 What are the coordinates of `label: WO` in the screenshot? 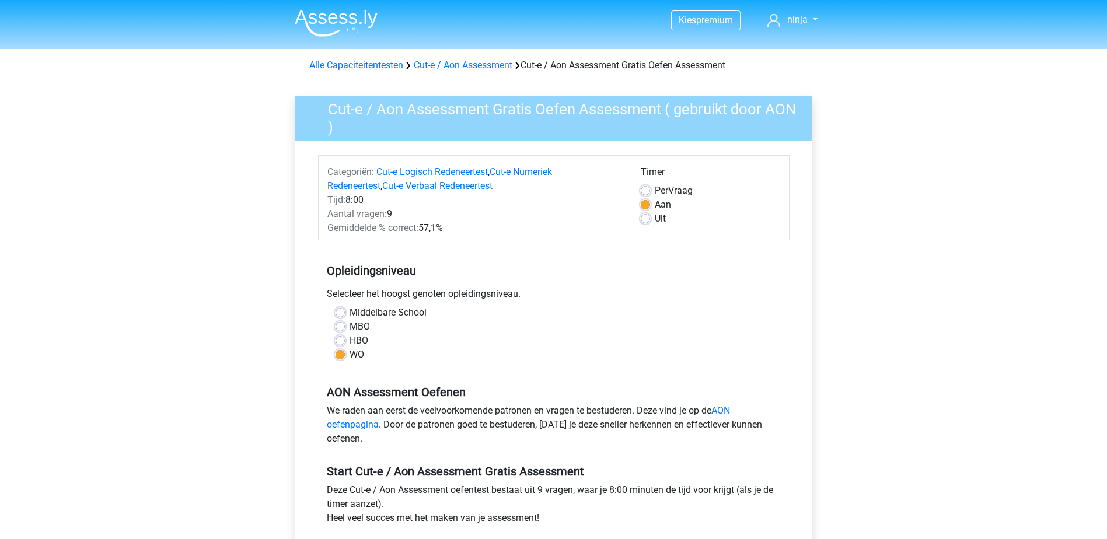 It's located at (357, 355).